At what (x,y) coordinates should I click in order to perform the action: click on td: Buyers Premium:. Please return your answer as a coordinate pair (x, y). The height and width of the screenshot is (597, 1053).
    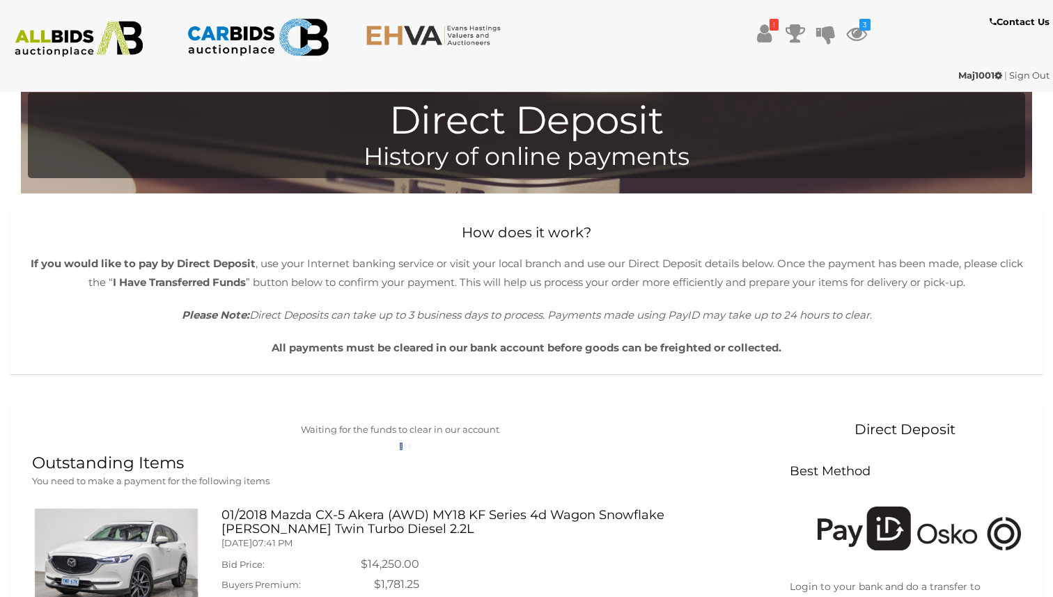
    Looking at the image, I should click on (291, 585).